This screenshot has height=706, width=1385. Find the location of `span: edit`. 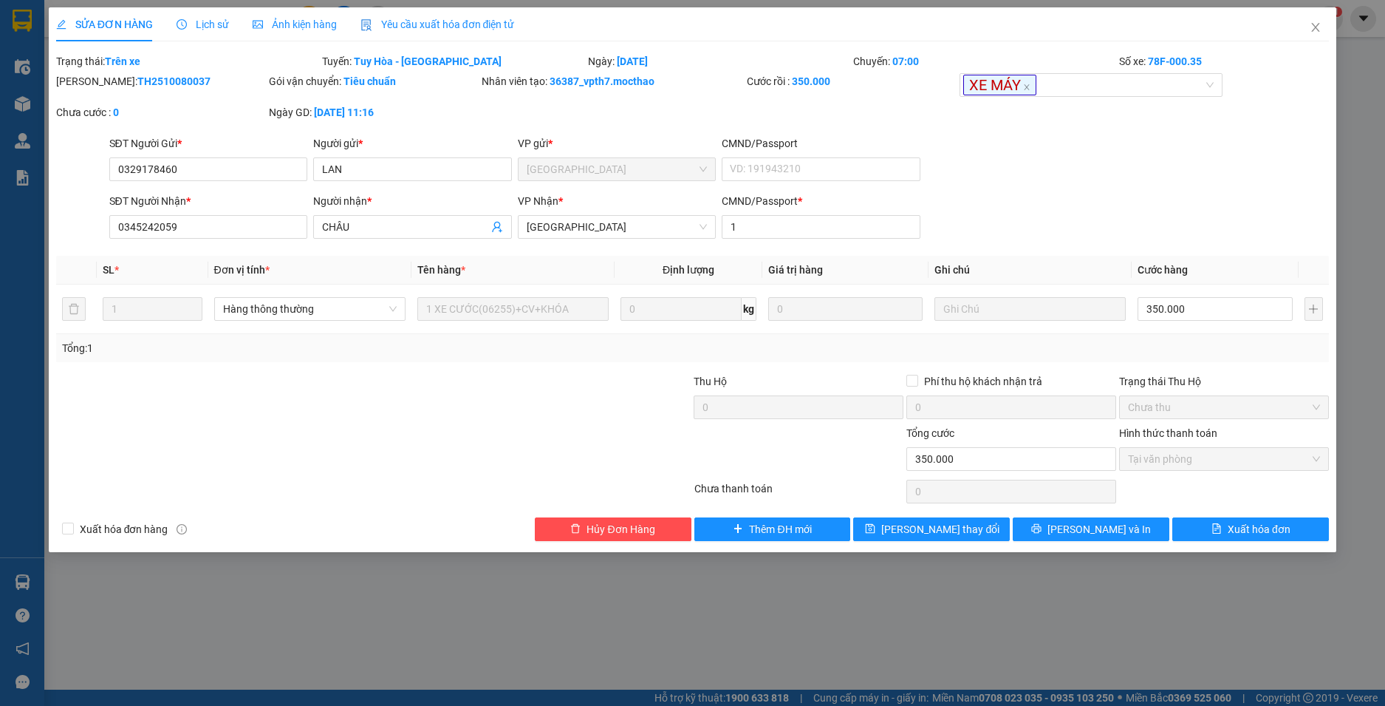

span: edit is located at coordinates (61, 24).